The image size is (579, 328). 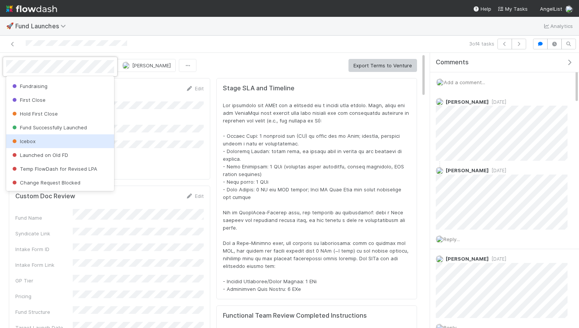 What do you see at coordinates (34, 114) in the screenshot?
I see `span: Hold First Close` at bounding box center [34, 114].